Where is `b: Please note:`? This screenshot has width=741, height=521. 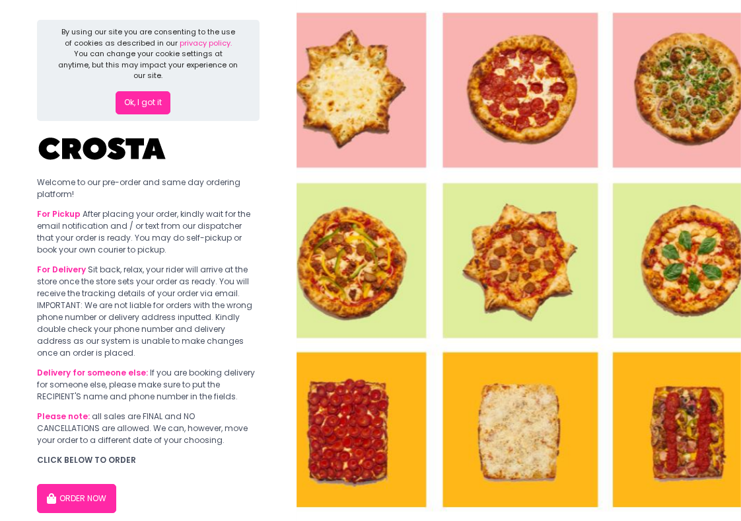
b: Please note: is located at coordinates (63, 416).